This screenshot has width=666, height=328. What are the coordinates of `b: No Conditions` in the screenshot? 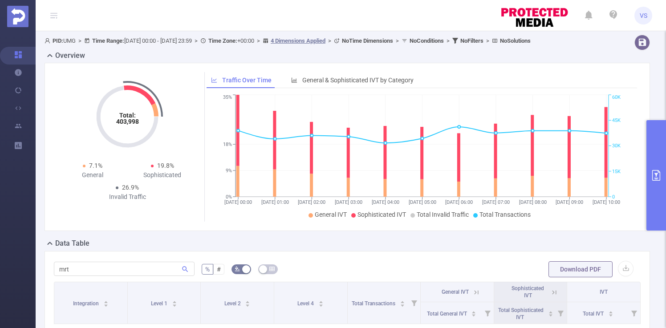 It's located at (426, 40).